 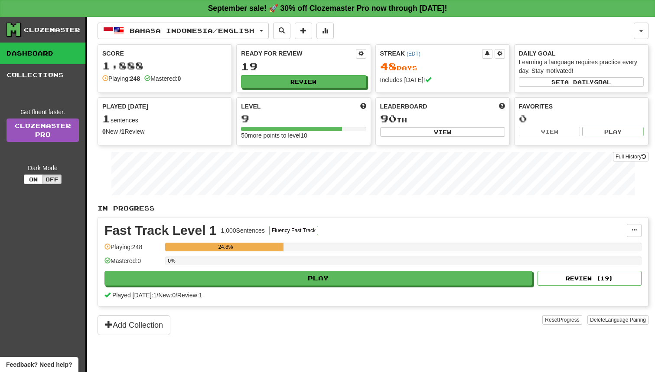 I want to click on div: 24.8%, so click(x=226, y=247).